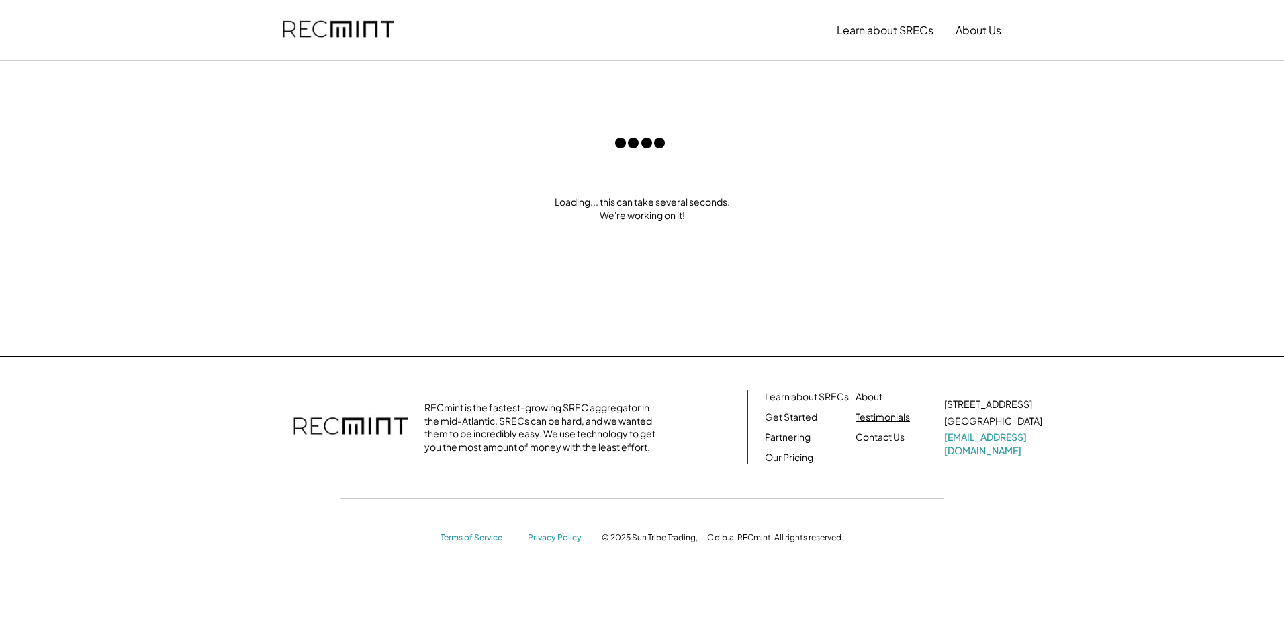 The height and width of the screenshot is (641, 1284). I want to click on a: Learn about SRECs, so click(807, 397).